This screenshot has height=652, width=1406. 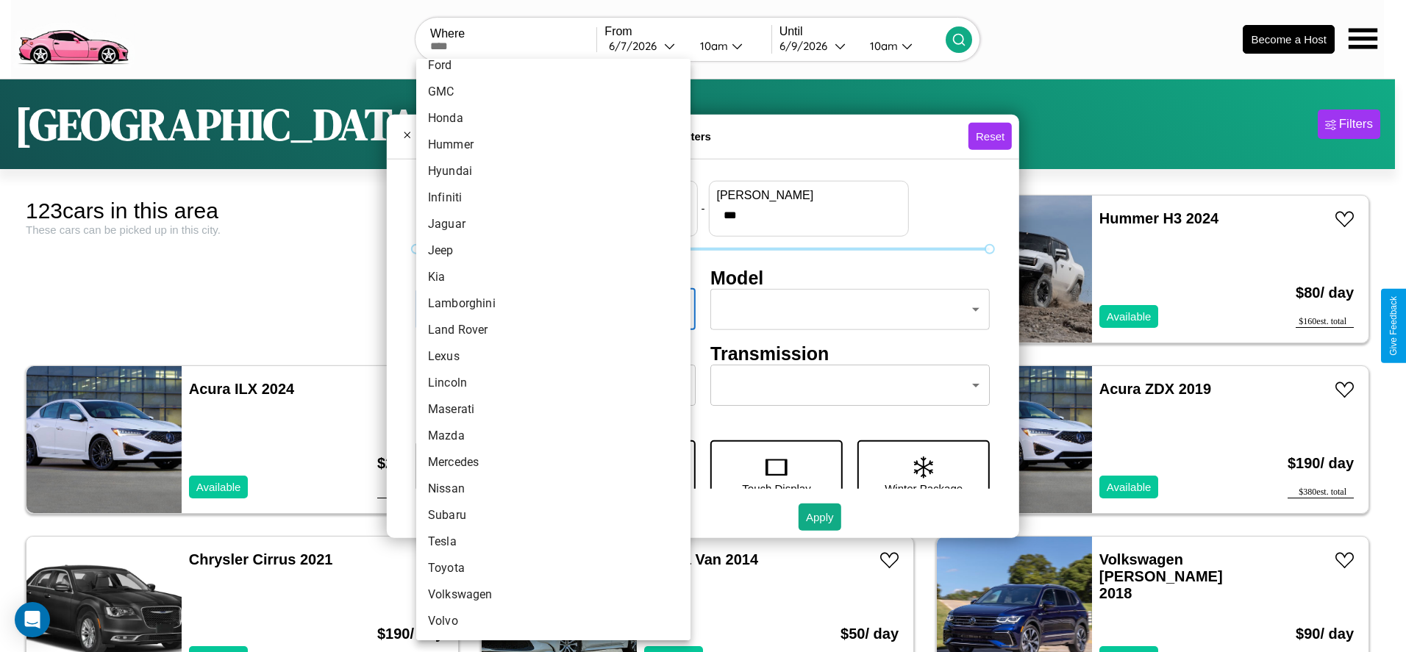 I want to click on li: GMC, so click(x=553, y=92).